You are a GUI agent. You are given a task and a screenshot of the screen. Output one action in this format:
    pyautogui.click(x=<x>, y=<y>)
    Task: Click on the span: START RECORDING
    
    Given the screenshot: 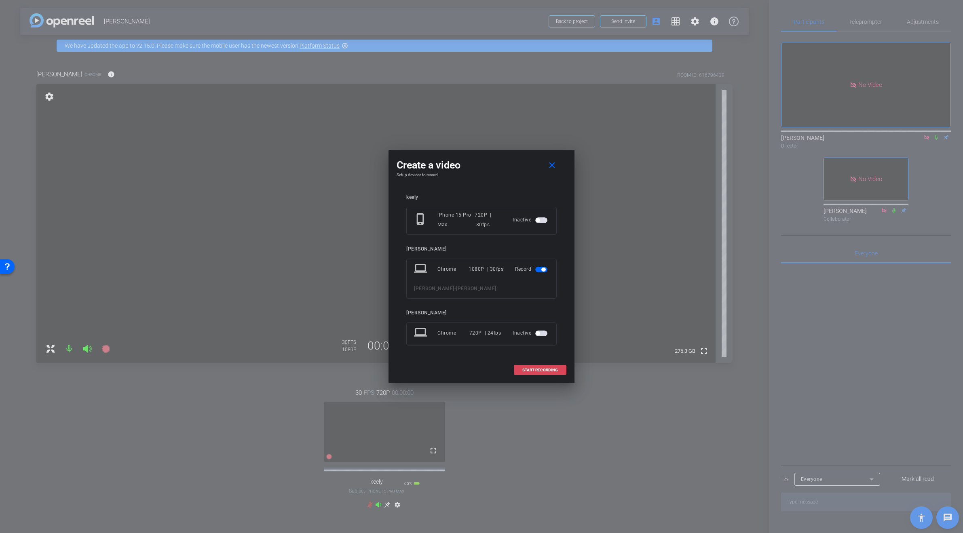 What is the action you would take?
    pyautogui.click(x=540, y=370)
    